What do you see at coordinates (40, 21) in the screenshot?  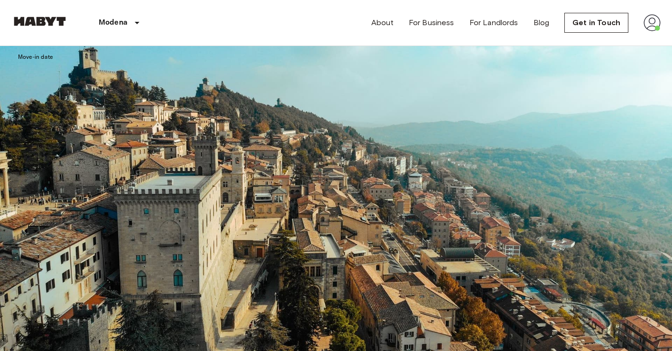 I see `img: Habyt` at bounding box center [40, 21].